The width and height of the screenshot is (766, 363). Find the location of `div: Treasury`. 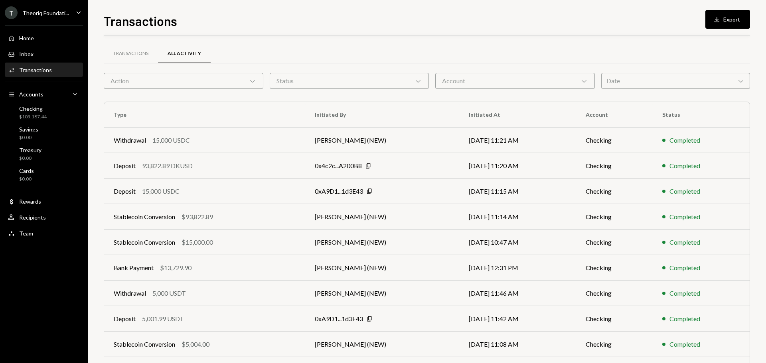

div: Treasury is located at coordinates (30, 150).